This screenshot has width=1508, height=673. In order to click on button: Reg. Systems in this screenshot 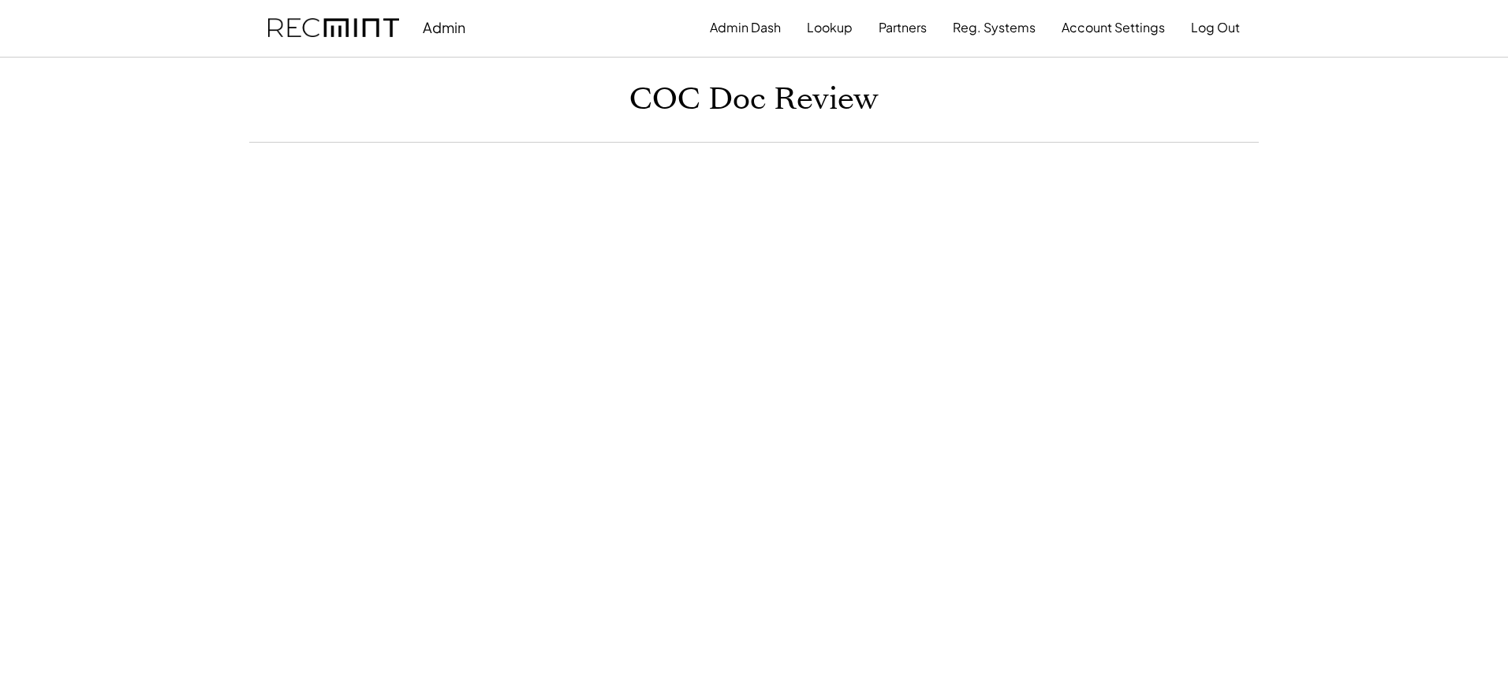, I will do `click(993, 28)`.